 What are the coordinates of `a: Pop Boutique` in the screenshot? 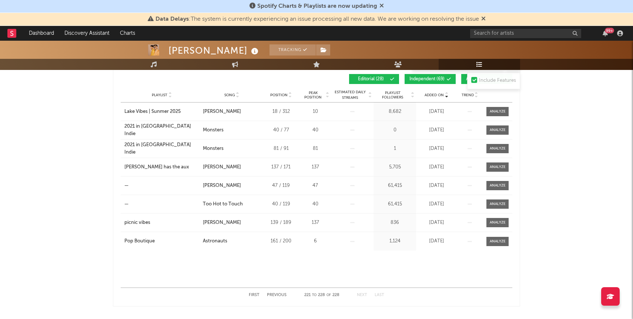 It's located at (162, 241).